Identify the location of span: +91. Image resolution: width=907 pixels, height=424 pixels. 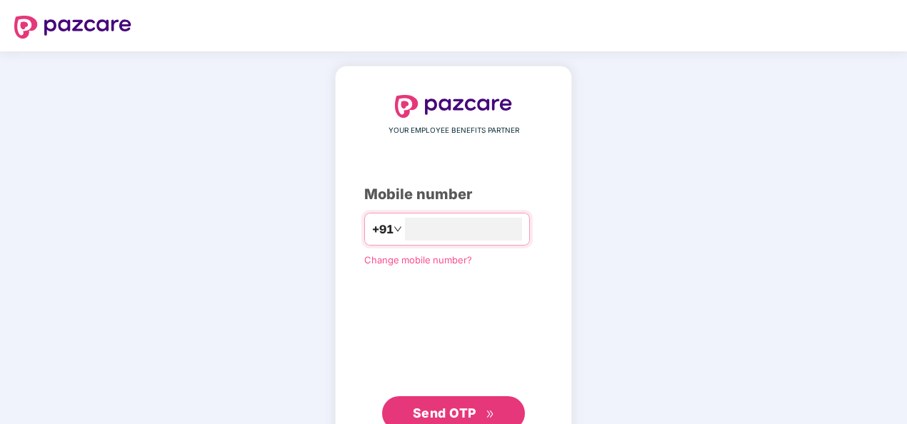
(383, 229).